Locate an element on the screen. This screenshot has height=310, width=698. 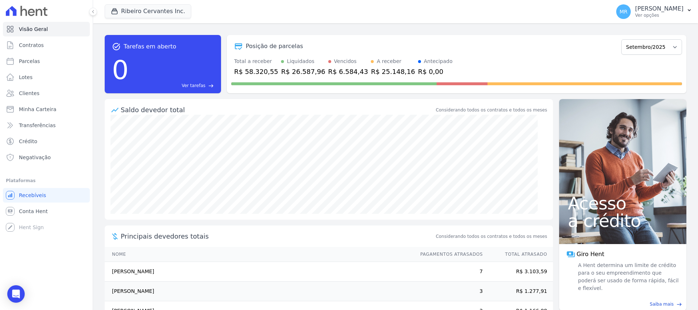
td: R$ 1.277,91 is located at coordinates (518, 291).